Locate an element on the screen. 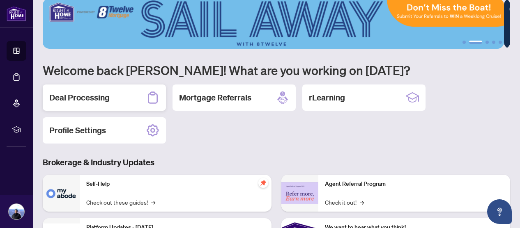 This screenshot has width=520, height=228. button: 2 is located at coordinates (476, 42).